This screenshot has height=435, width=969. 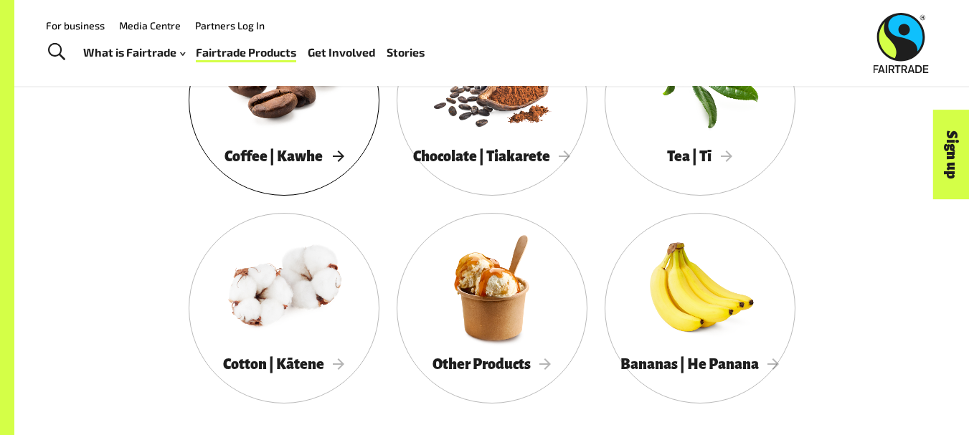 I want to click on img: Fairtrade Australia New Zealand logo, so click(x=901, y=43).